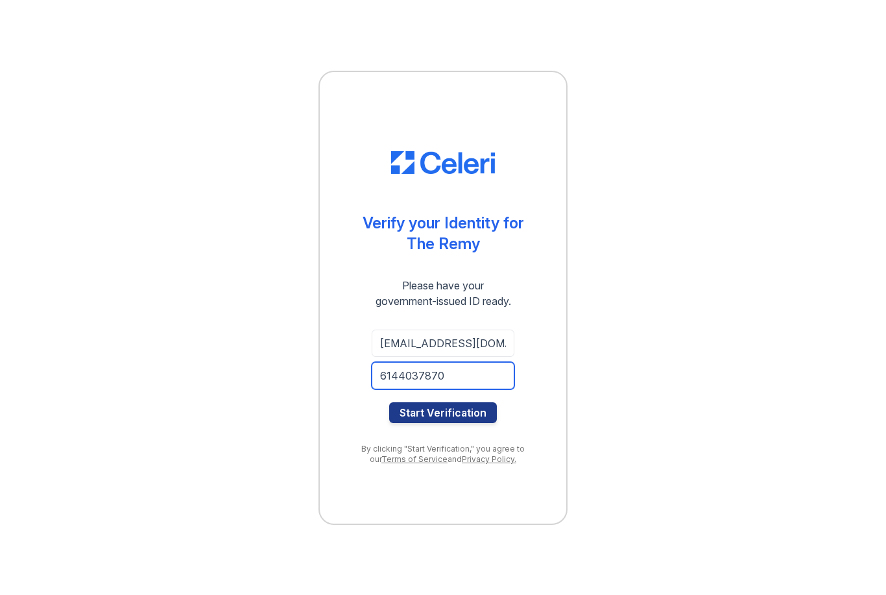 The height and width of the screenshot is (595, 886). Describe the element at coordinates (415, 459) in the screenshot. I see `a: Terms of Service` at that location.